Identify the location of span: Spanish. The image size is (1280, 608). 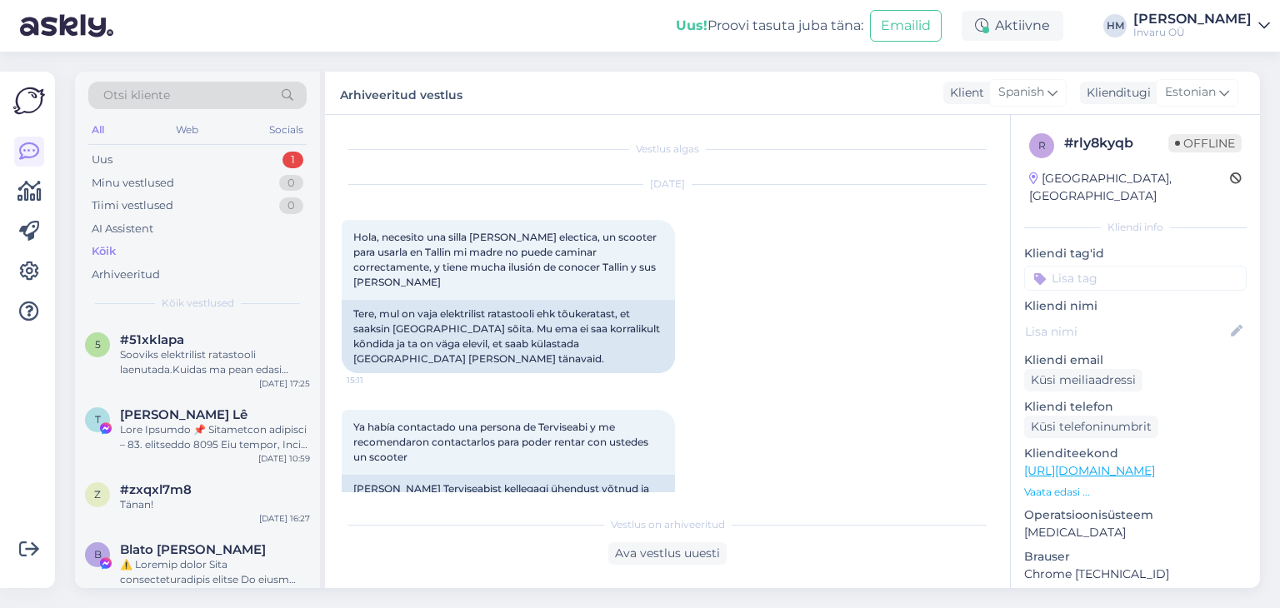
(1021, 92).